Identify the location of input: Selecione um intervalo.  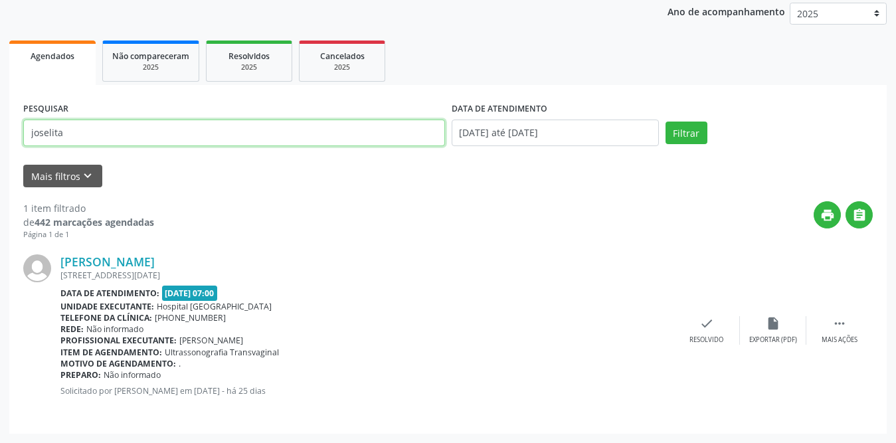
(555, 133).